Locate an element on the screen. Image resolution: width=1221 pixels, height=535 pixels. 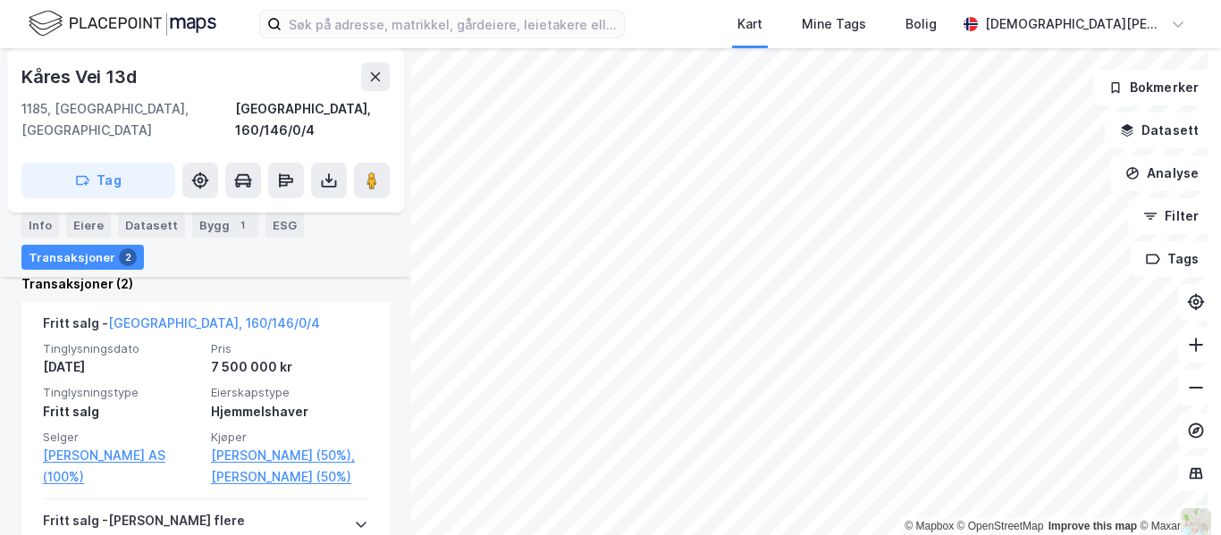
div: Transaksjoner is located at coordinates (82, 257).